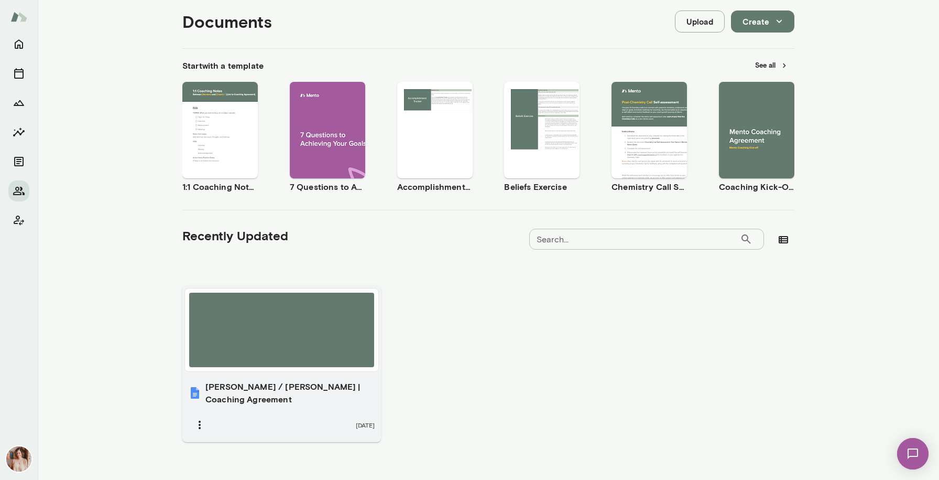  I want to click on button: Members, so click(19, 191).